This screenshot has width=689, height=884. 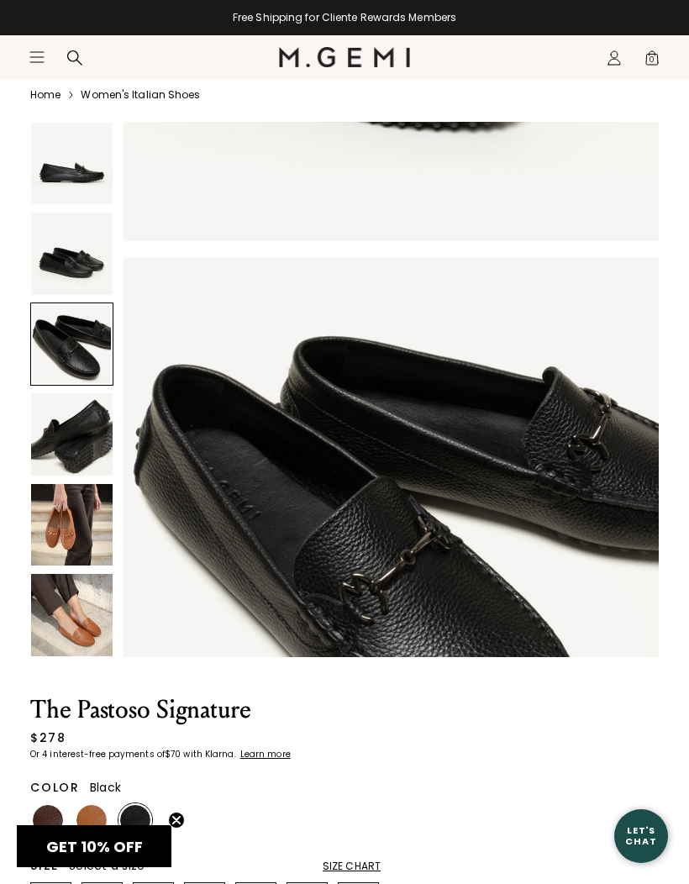 I want to click on div: Let's Chat, so click(x=641, y=835).